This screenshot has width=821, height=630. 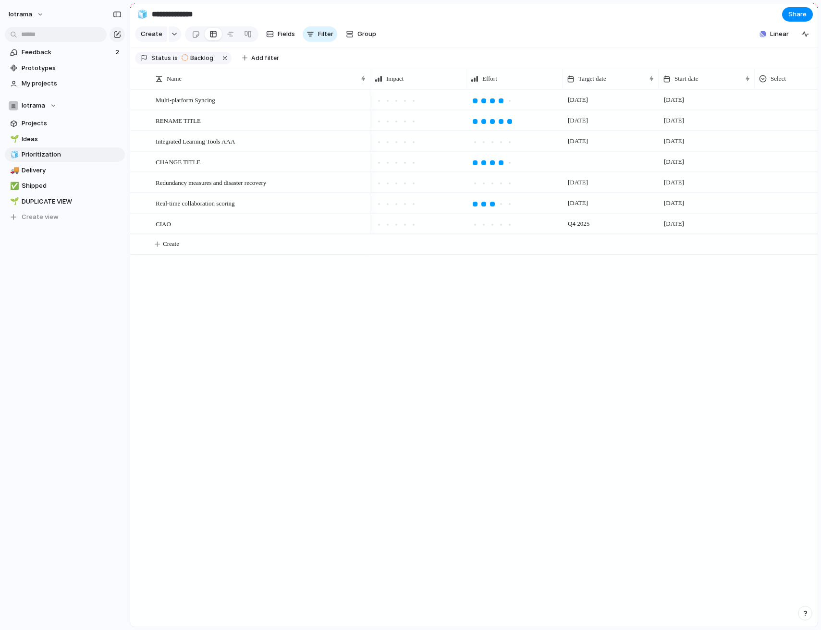 I want to click on span: RENAME TITLE, so click(x=178, y=120).